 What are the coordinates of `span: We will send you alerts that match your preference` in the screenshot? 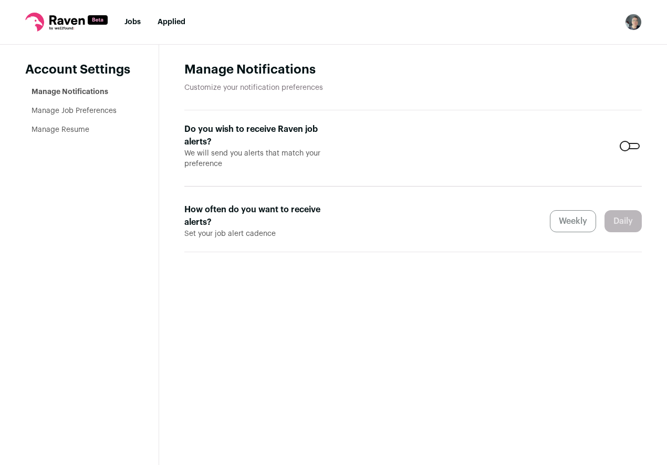 It's located at (256, 159).